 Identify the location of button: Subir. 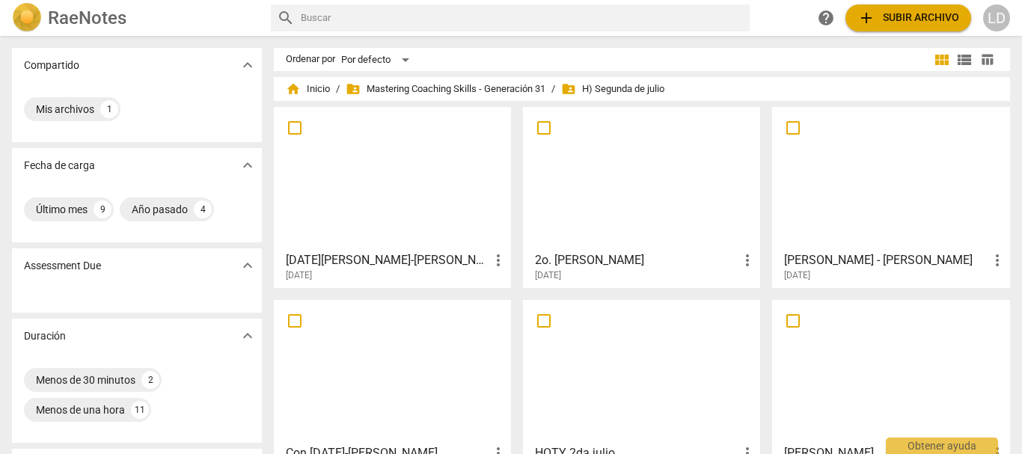
(908, 18).